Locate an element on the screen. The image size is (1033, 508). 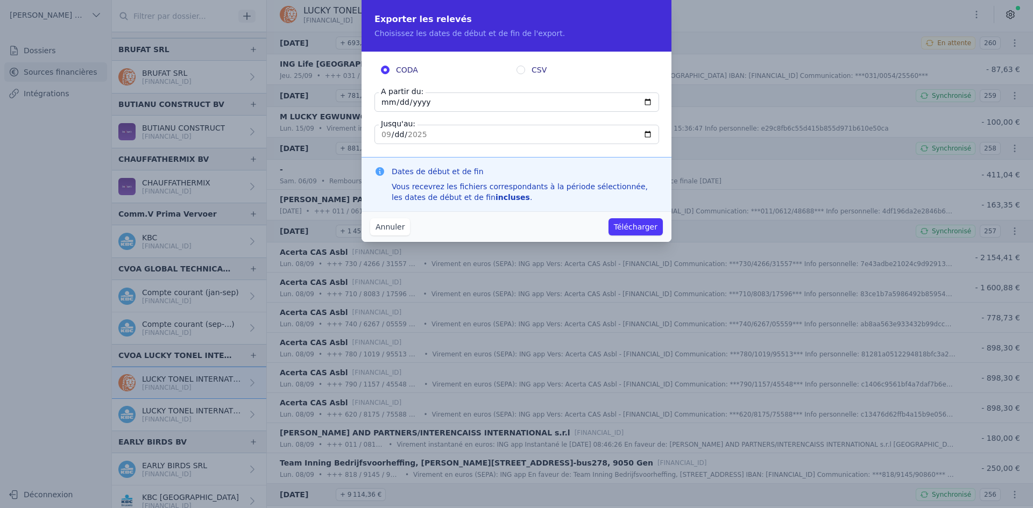
strong: incluses is located at coordinates (513, 197).